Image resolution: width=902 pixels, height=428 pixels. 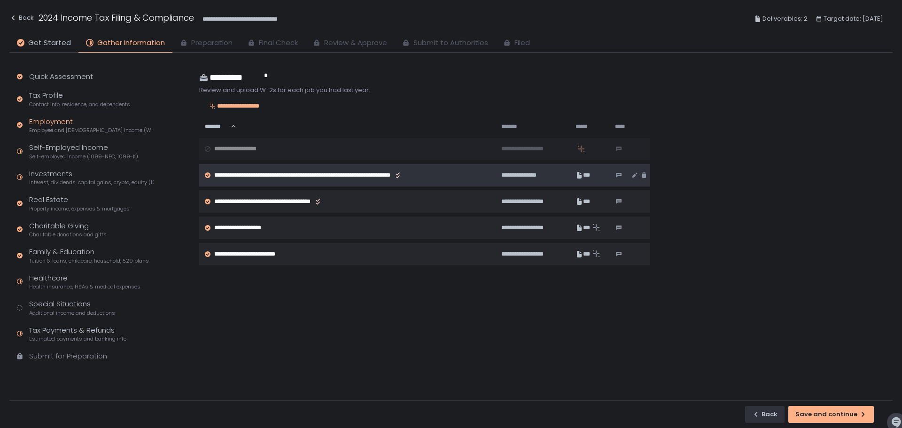 What do you see at coordinates (78, 334) in the screenshot?
I see `div: Tax Payments & Refunds` at bounding box center [78, 334].